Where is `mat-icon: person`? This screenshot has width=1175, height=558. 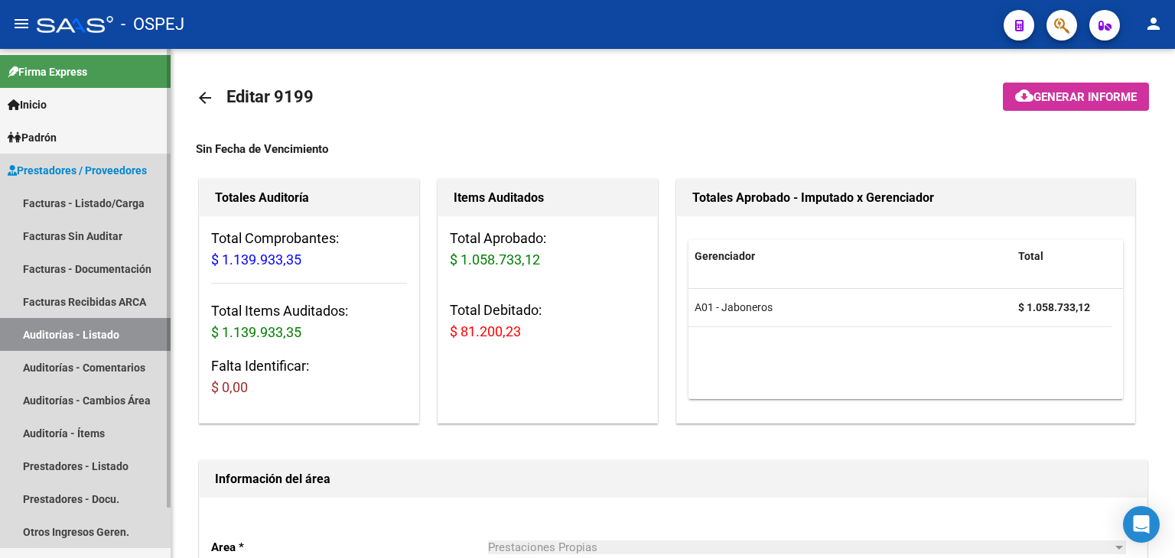 mat-icon: person is located at coordinates (1153, 24).